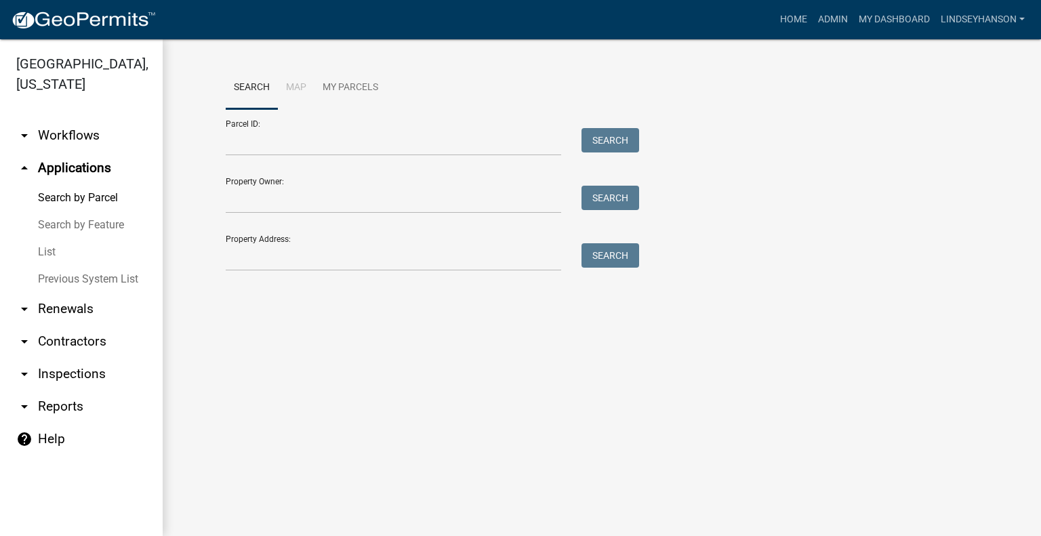  I want to click on a: Home, so click(794, 20).